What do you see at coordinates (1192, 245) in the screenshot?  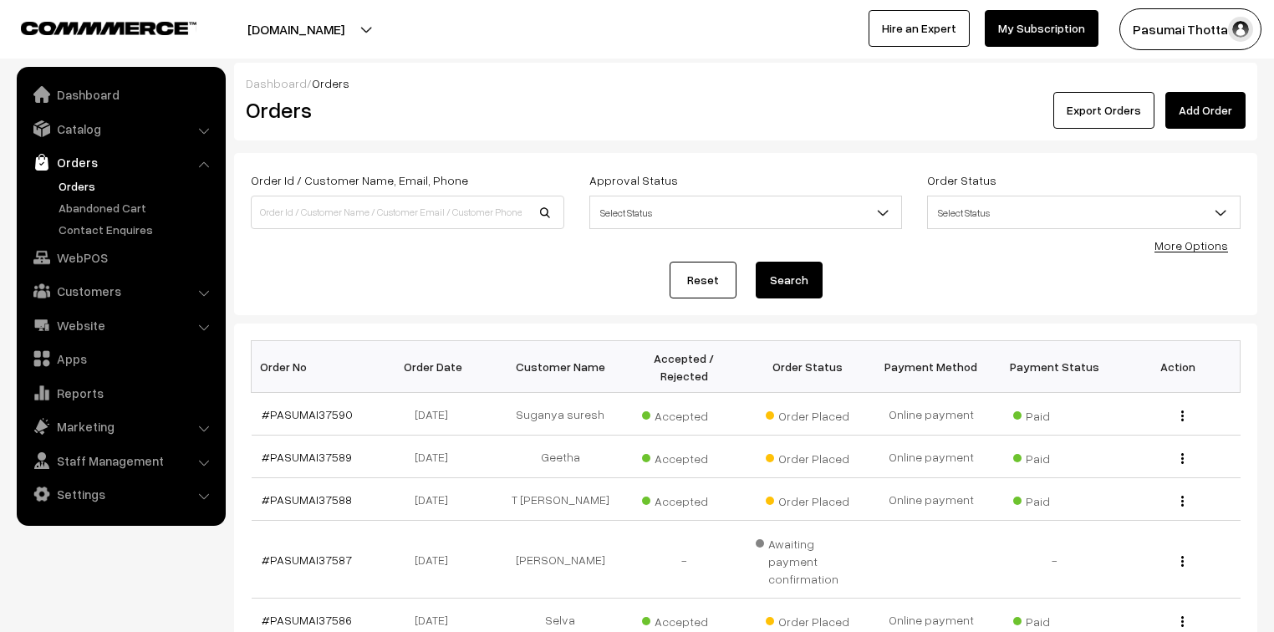 I see `a: More Options` at bounding box center [1192, 245].